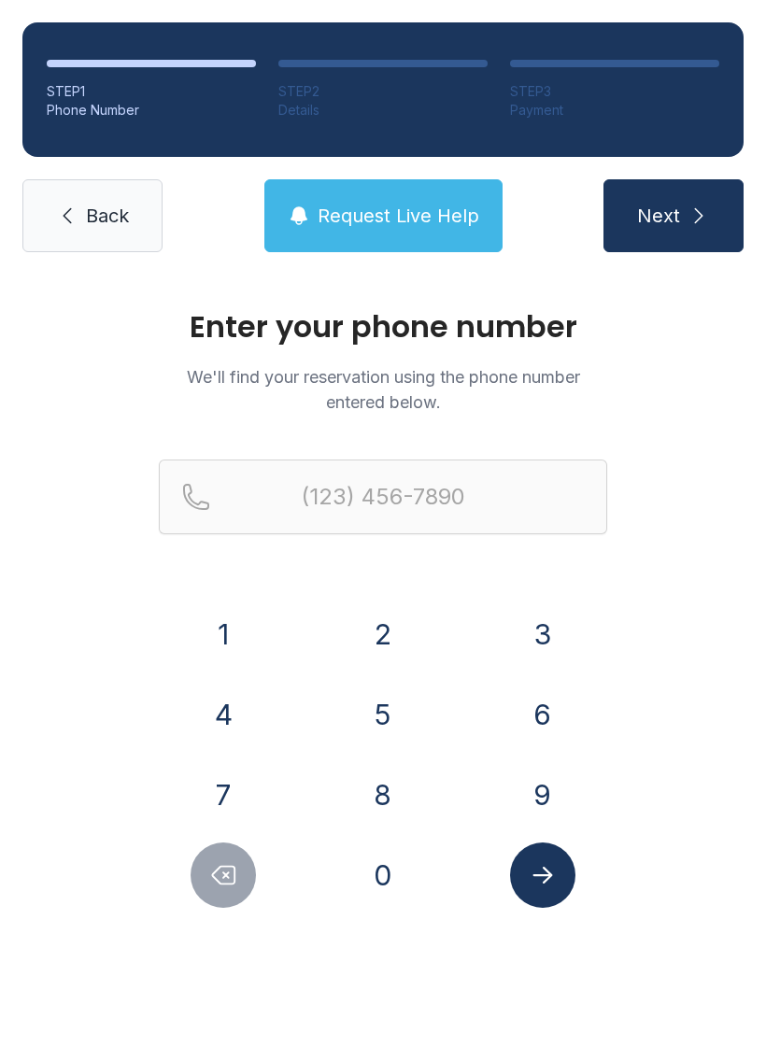  Describe the element at coordinates (383, 634) in the screenshot. I see `button: 2` at that location.